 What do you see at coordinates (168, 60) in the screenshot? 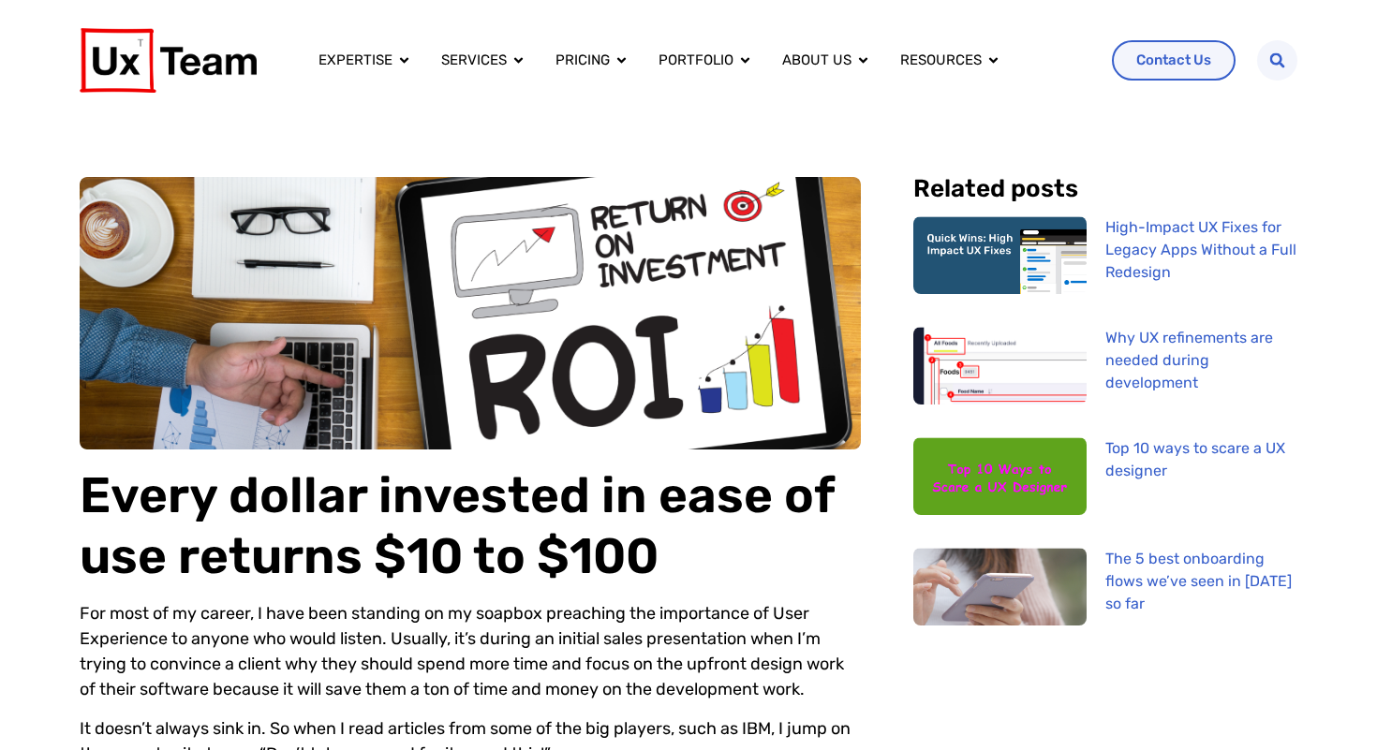
I see `img: UX Team Logo` at bounding box center [168, 60].